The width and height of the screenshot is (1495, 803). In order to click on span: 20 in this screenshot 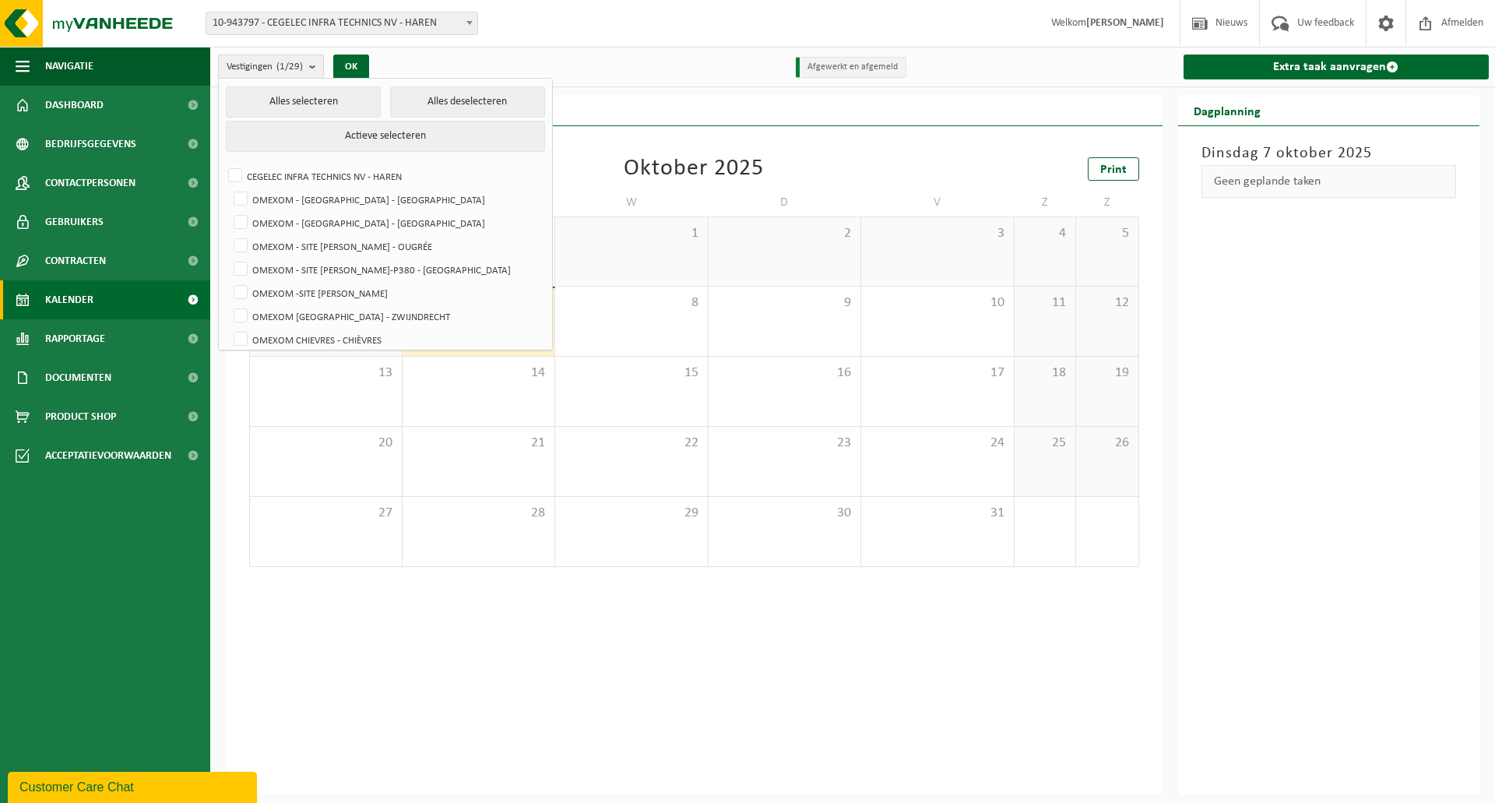, I will do `click(326, 443)`.